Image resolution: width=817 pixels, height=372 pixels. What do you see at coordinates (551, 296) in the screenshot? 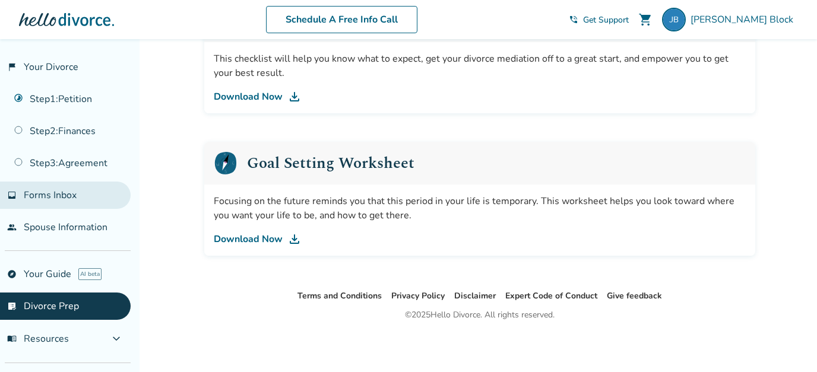
I see `a: Expert Code of Conduct` at bounding box center [551, 296].